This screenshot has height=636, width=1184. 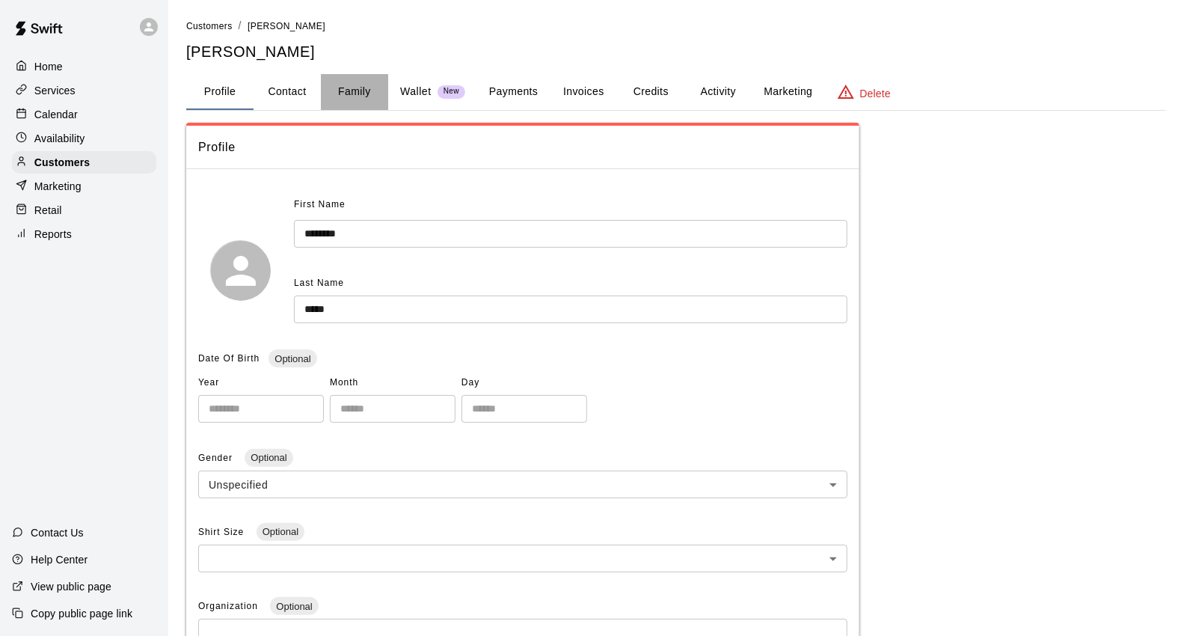 I want to click on p: Calendar, so click(x=56, y=114).